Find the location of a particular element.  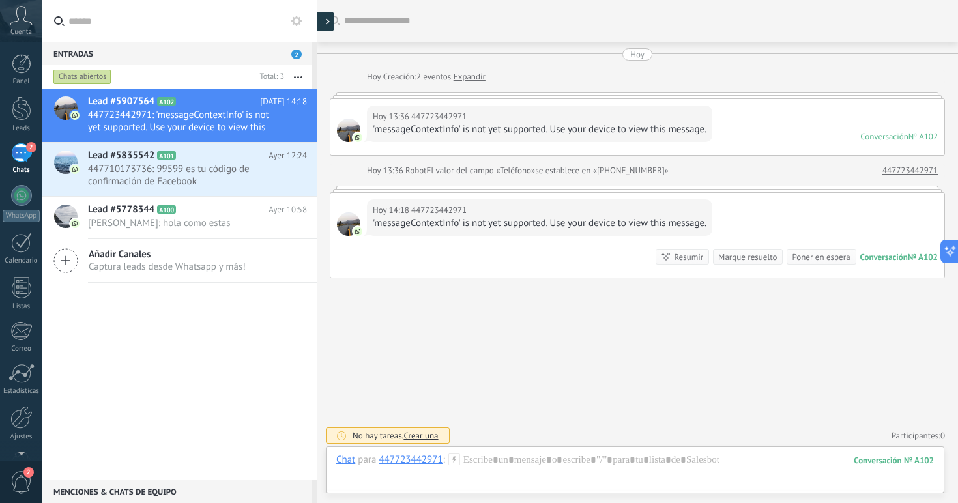

span: Añadir Canales is located at coordinates (167, 254).